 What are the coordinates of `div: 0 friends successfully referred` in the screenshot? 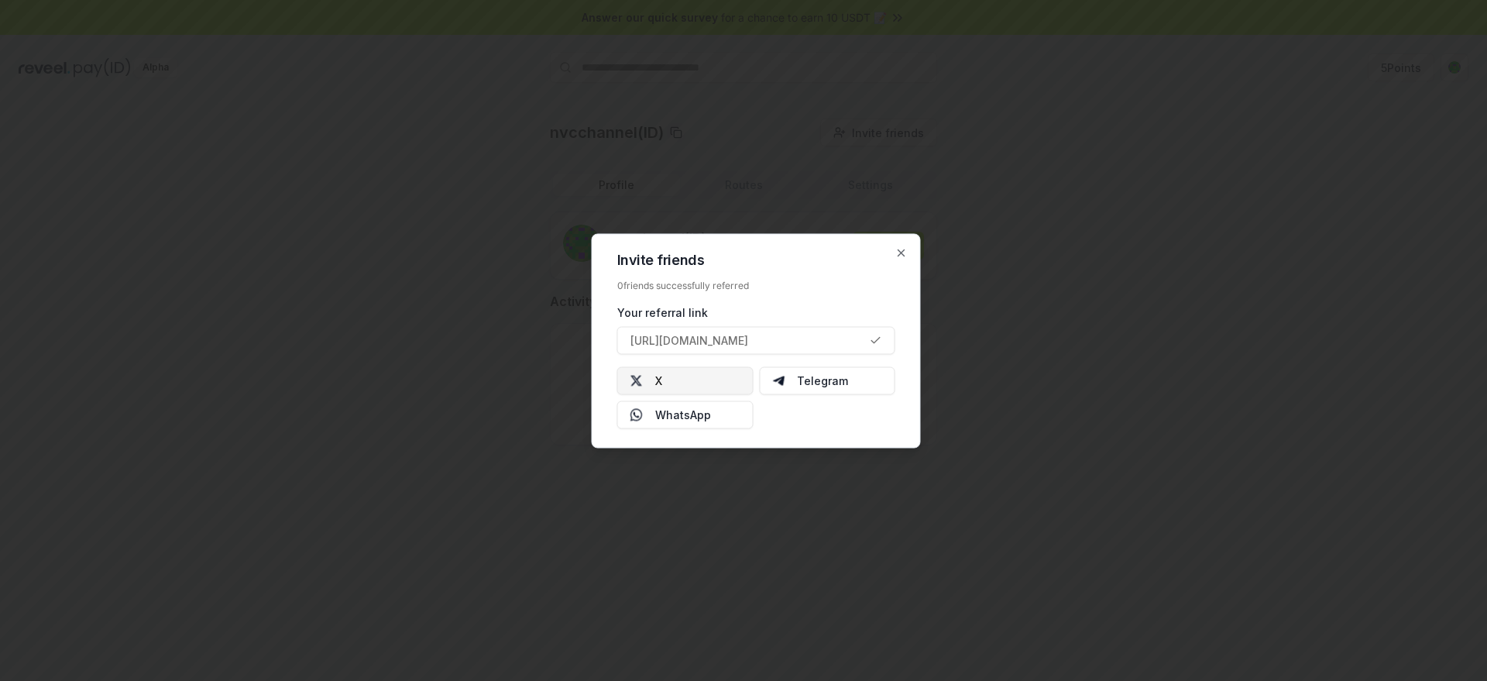 It's located at (756, 285).